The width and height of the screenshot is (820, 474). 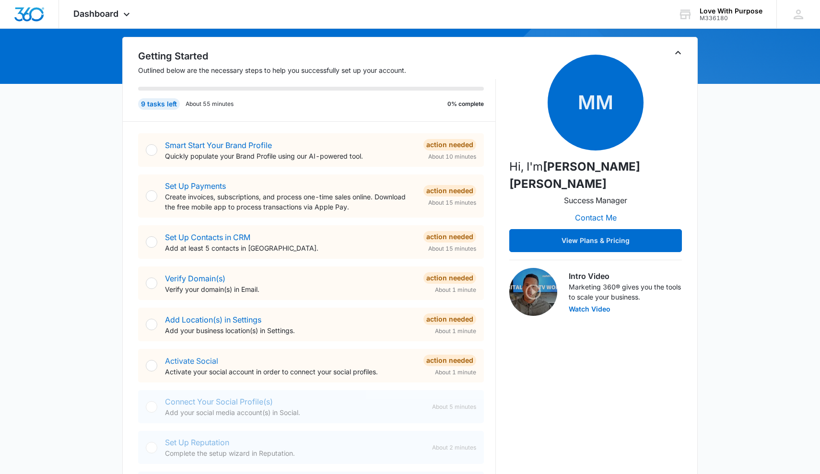 I want to click on p: Create invoices, subscriptions, and process one-time sales online. Download the free mobile app t..., so click(x=290, y=202).